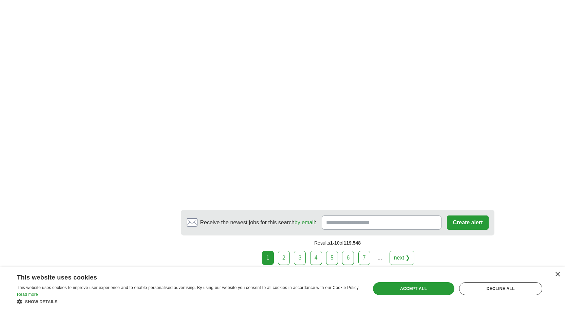  Describe the element at coordinates (364, 258) in the screenshot. I see `a: 7` at that location.